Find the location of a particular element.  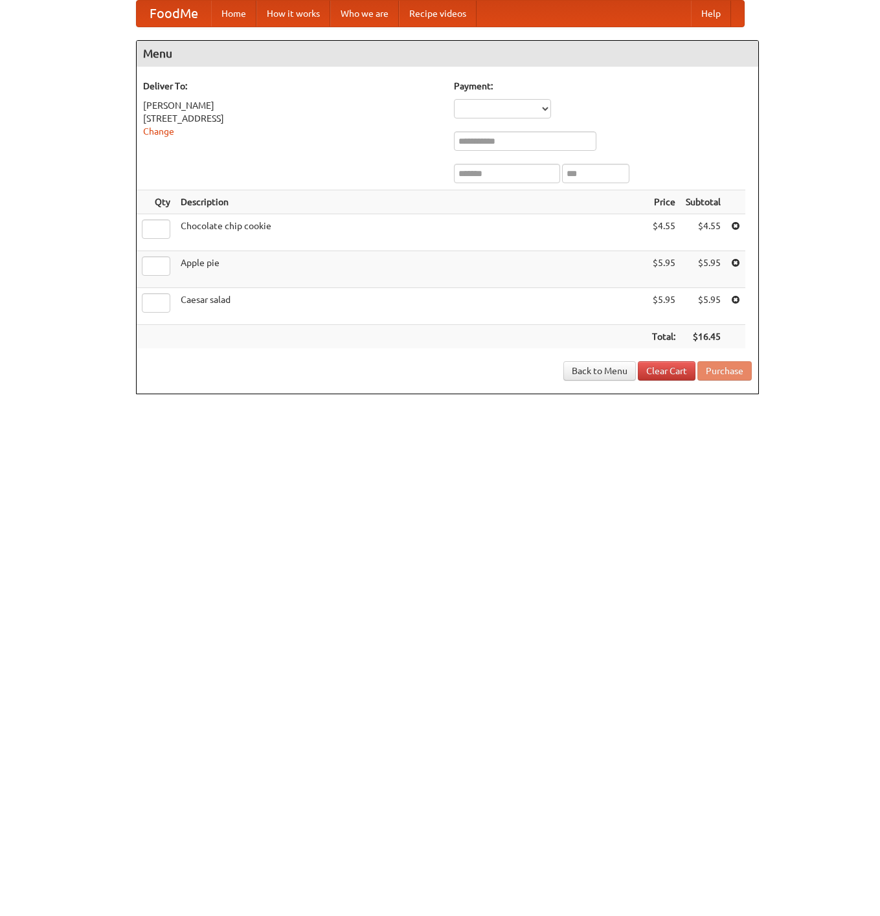

th: Price is located at coordinates (664, 202).